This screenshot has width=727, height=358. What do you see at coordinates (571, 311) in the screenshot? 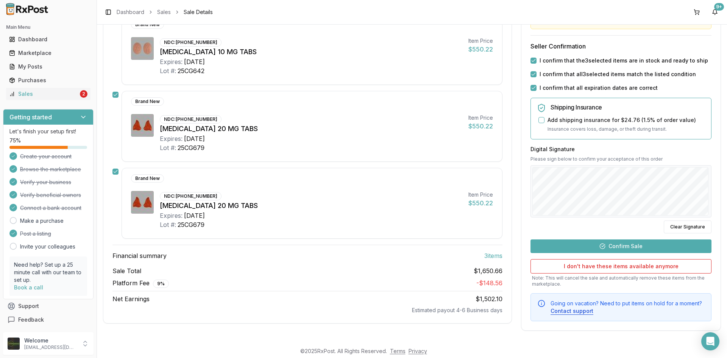
I see `button: Contact support` at bounding box center [571, 311].